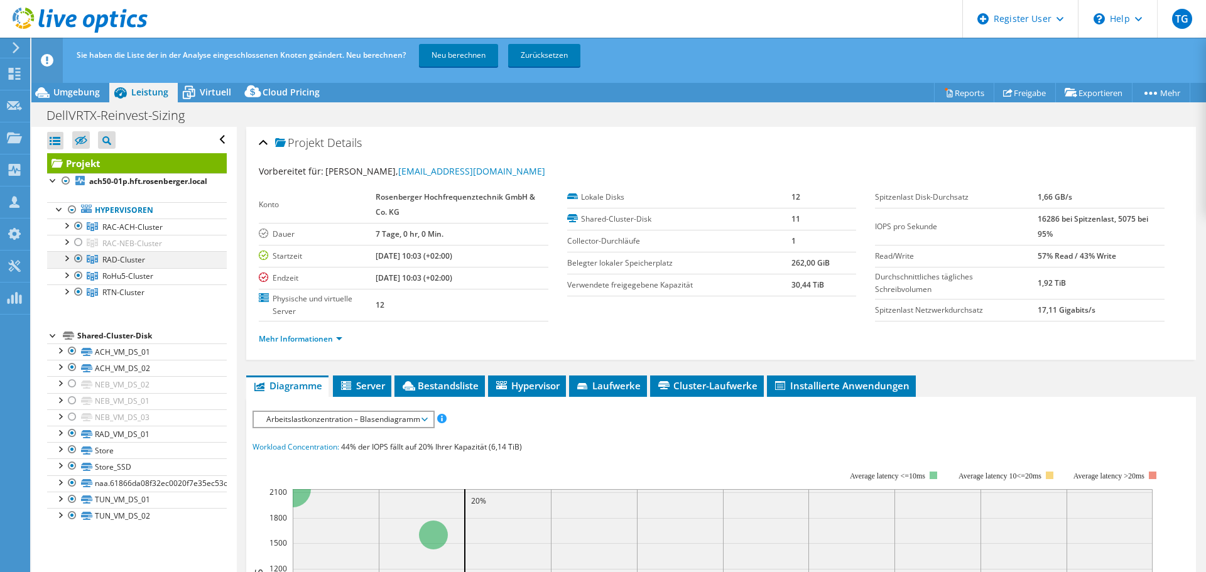  Describe the element at coordinates (1076, 256) in the screenshot. I see `b: 57% Read / 43% Write` at that location.